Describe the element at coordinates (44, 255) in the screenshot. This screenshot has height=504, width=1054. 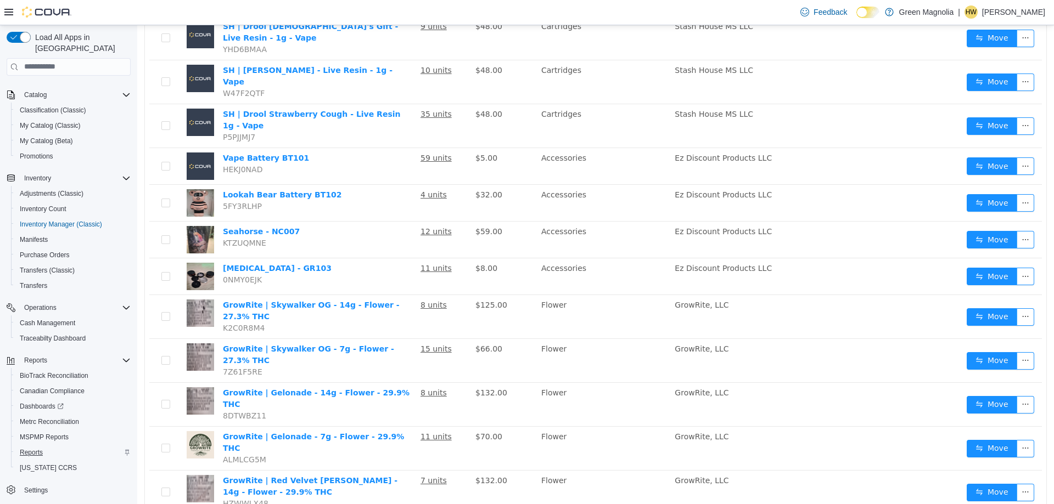
I see `a: Purchase Orders` at that location.